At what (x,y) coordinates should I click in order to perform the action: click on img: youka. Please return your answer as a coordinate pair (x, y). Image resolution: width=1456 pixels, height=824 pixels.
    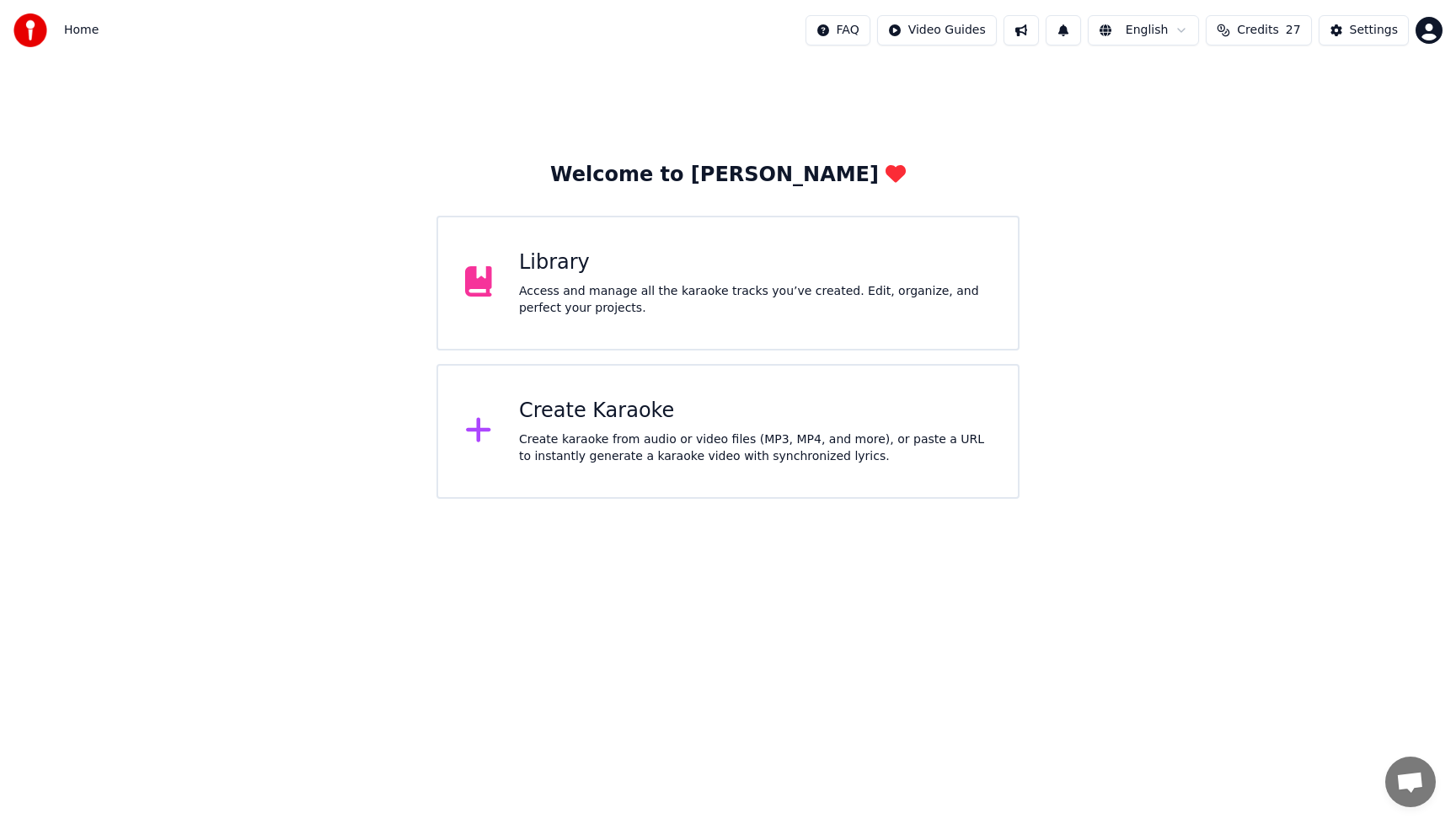
    Looking at the image, I should click on (31, 31).